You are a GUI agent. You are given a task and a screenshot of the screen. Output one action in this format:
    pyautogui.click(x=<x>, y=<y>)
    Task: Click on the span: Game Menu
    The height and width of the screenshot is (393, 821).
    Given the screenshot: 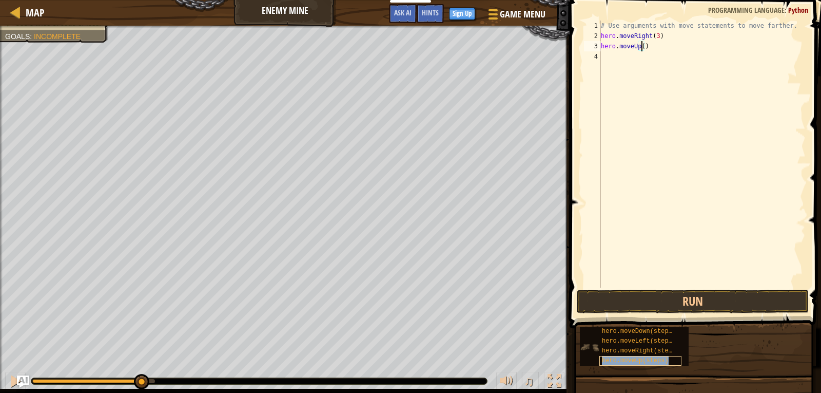 What is the action you would take?
    pyautogui.click(x=523, y=14)
    